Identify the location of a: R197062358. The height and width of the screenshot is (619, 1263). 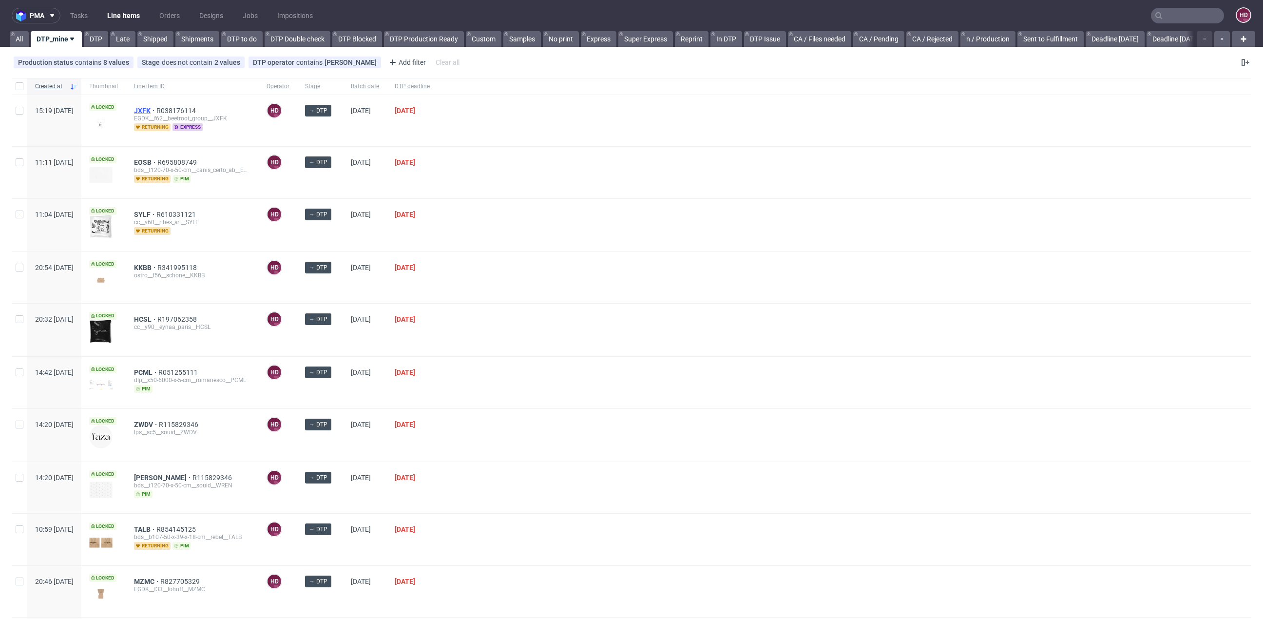
(178, 319).